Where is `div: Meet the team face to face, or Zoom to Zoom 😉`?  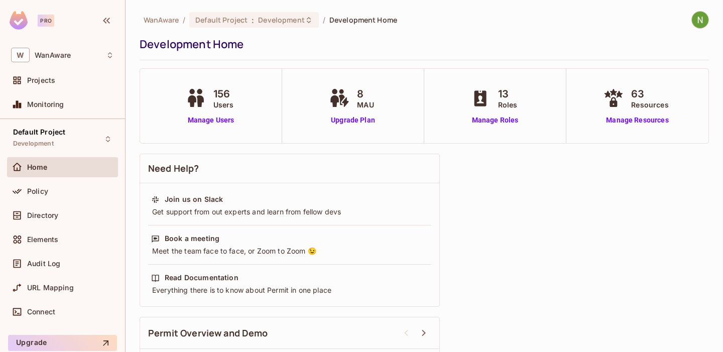
div: Meet the team face to face, or Zoom to Zoom 😉 is located at coordinates (290, 251).